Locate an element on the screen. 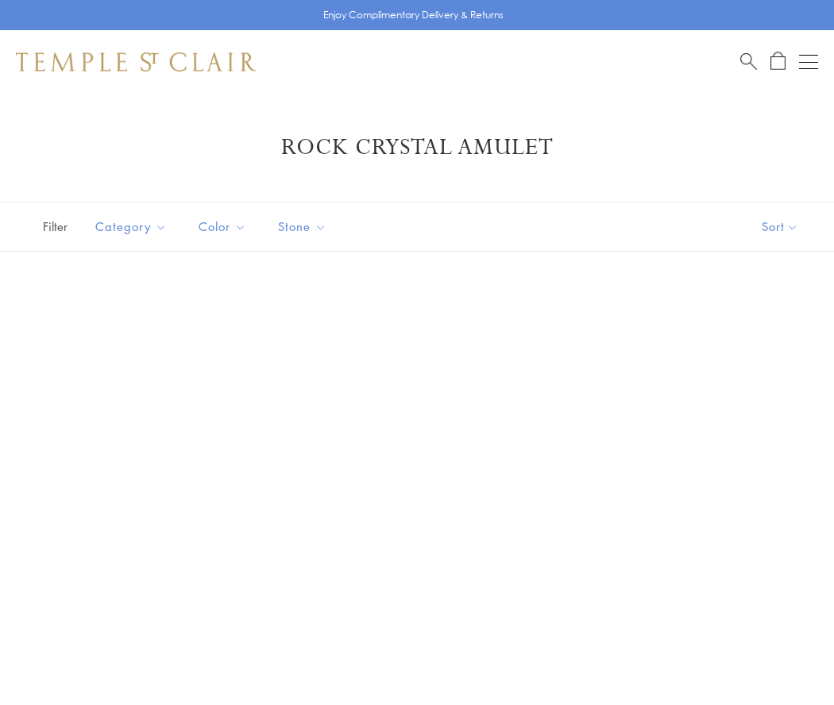 Image resolution: width=834 pixels, height=705 pixels. span: Category is located at coordinates (133, 226).